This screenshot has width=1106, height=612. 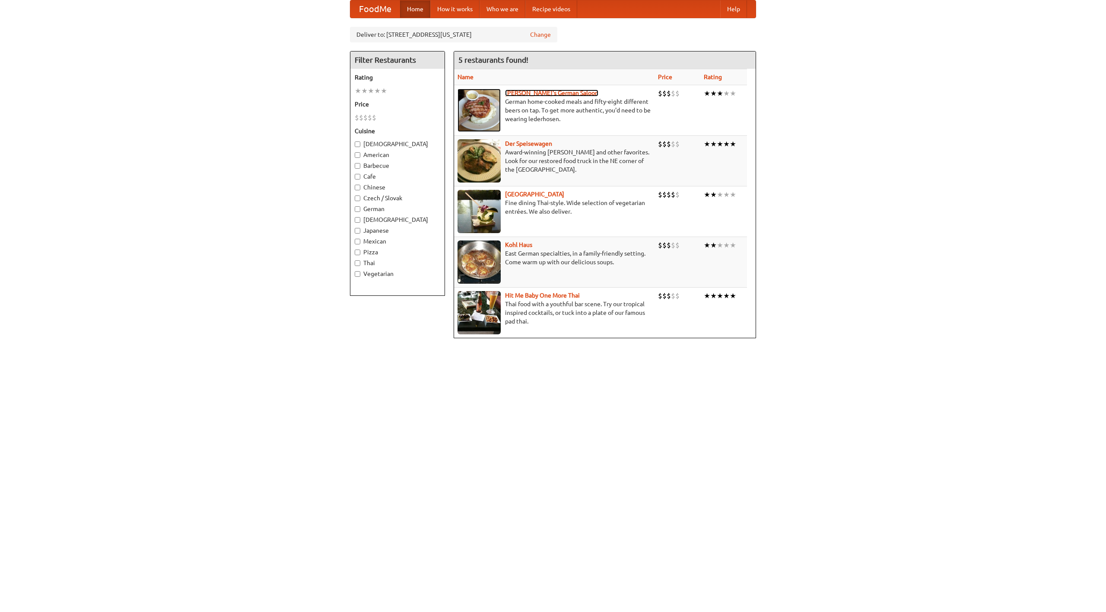 What do you see at coordinates (555, 207) in the screenshot?
I see `p: Fine dining Thai-style. Wide selection of vegetarian entrées. We also deliver.` at bounding box center [555, 207].